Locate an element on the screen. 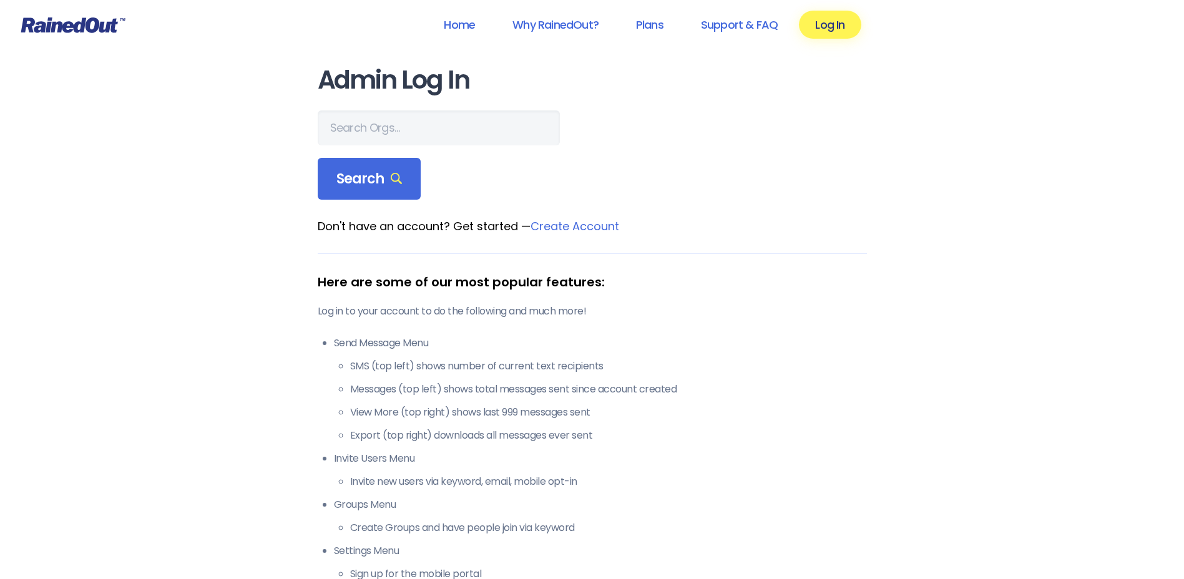 The width and height of the screenshot is (1184, 579). li: Invite Users Menu is located at coordinates (600, 470).